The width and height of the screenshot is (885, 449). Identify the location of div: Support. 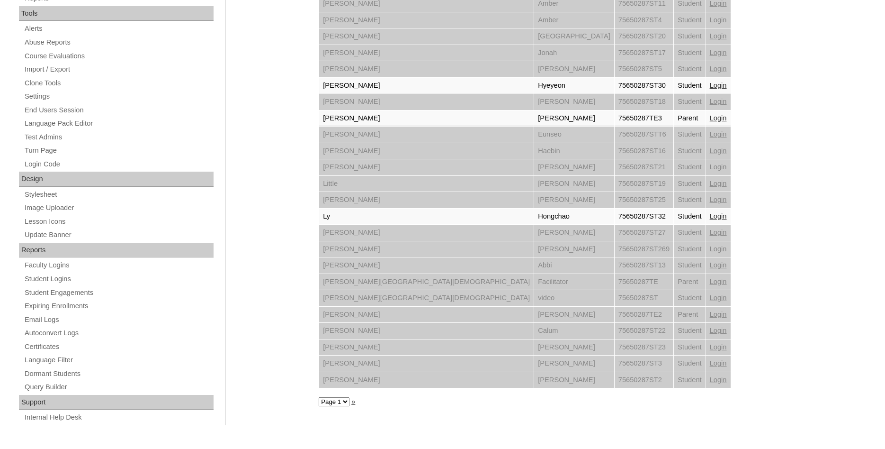
(116, 402).